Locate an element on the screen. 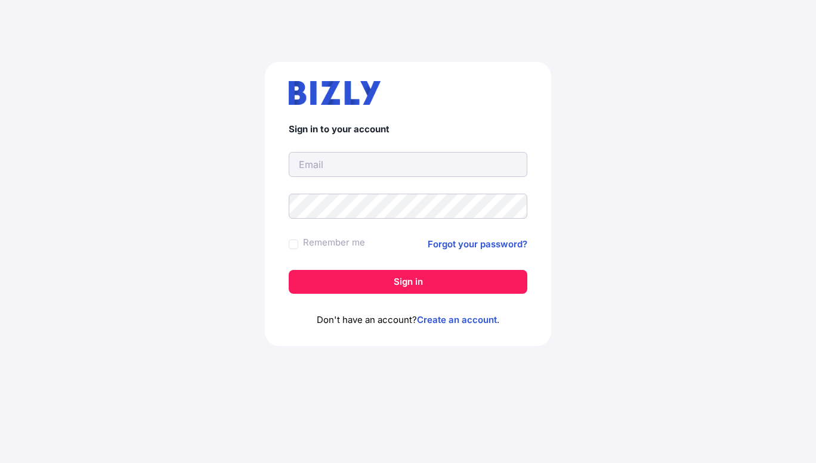 Image resolution: width=816 pixels, height=463 pixels. input: Email is located at coordinates (408, 165).